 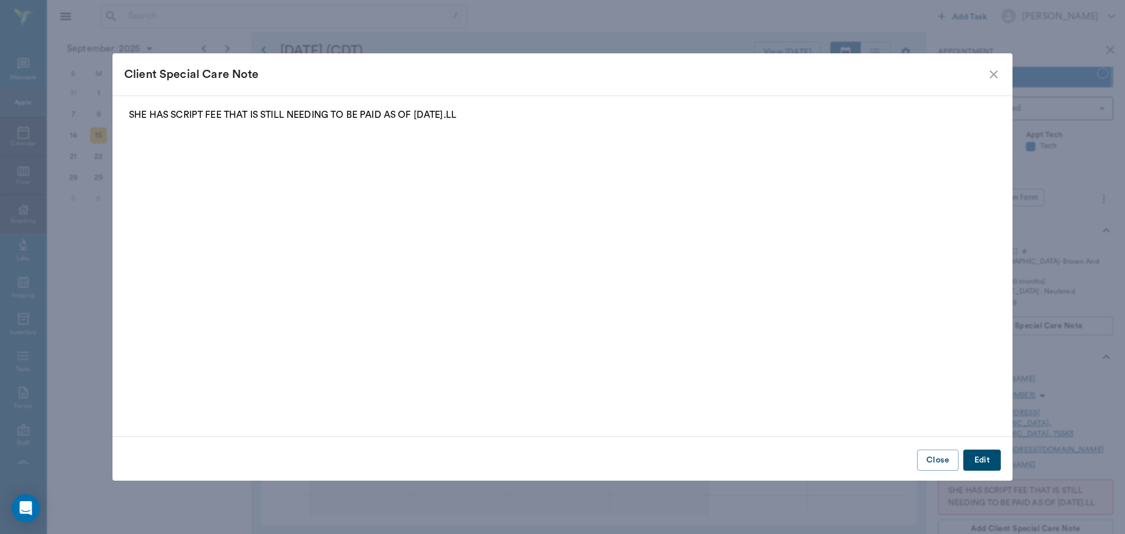 I want to click on button: close, so click(x=994, y=74).